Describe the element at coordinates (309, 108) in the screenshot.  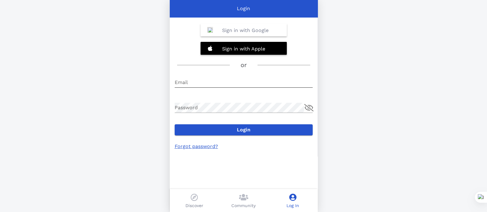
I see `button: append icon` at that location.